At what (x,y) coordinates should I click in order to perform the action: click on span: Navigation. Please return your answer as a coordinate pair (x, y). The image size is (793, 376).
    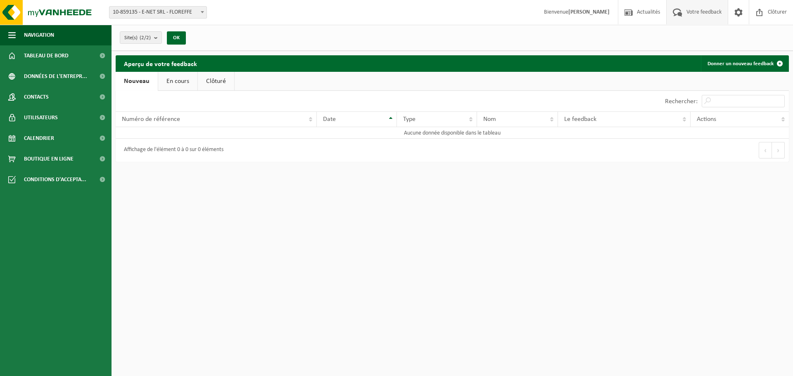
    Looking at the image, I should click on (39, 35).